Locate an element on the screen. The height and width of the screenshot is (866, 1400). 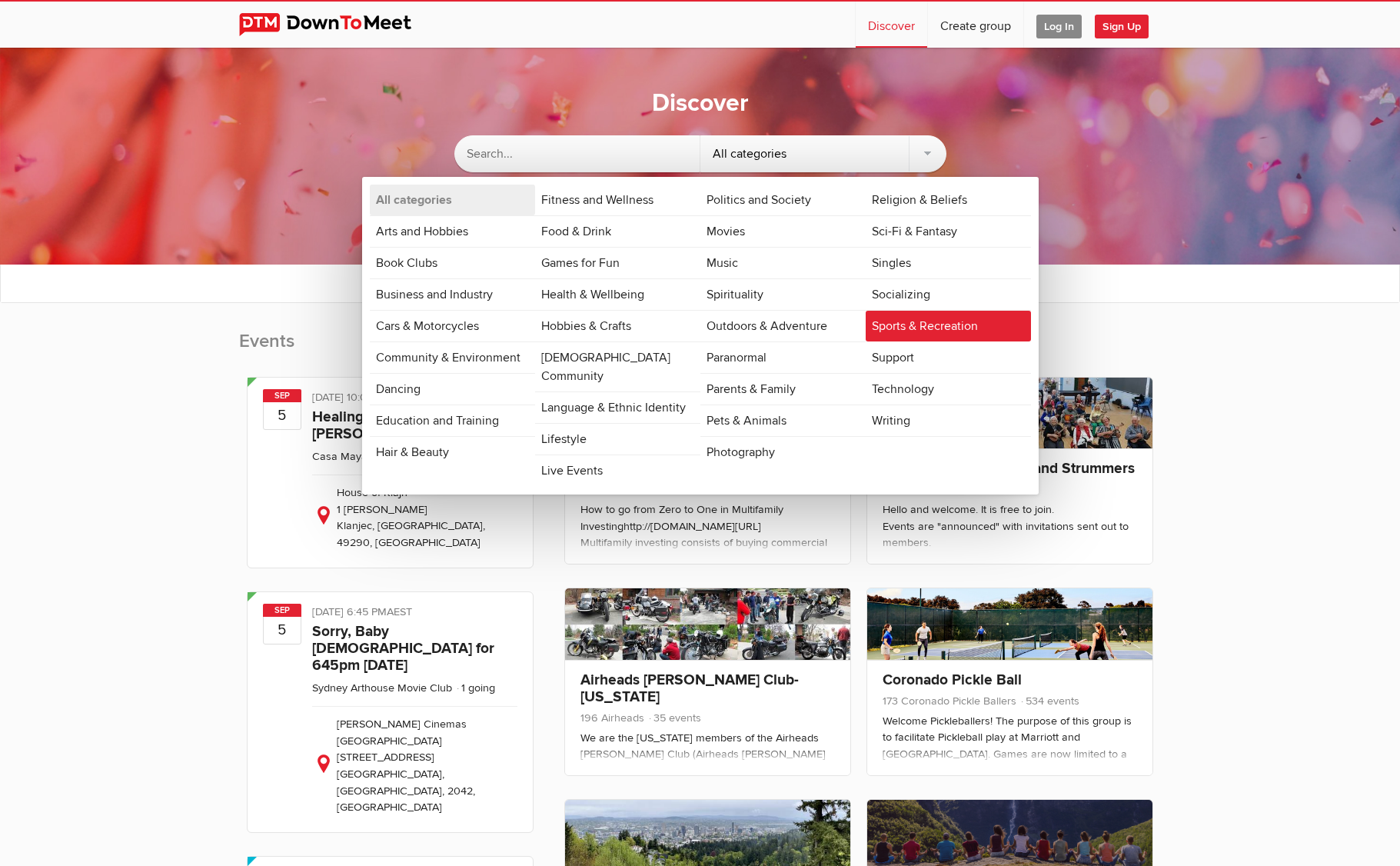
span: 35 events is located at coordinates (674, 718).